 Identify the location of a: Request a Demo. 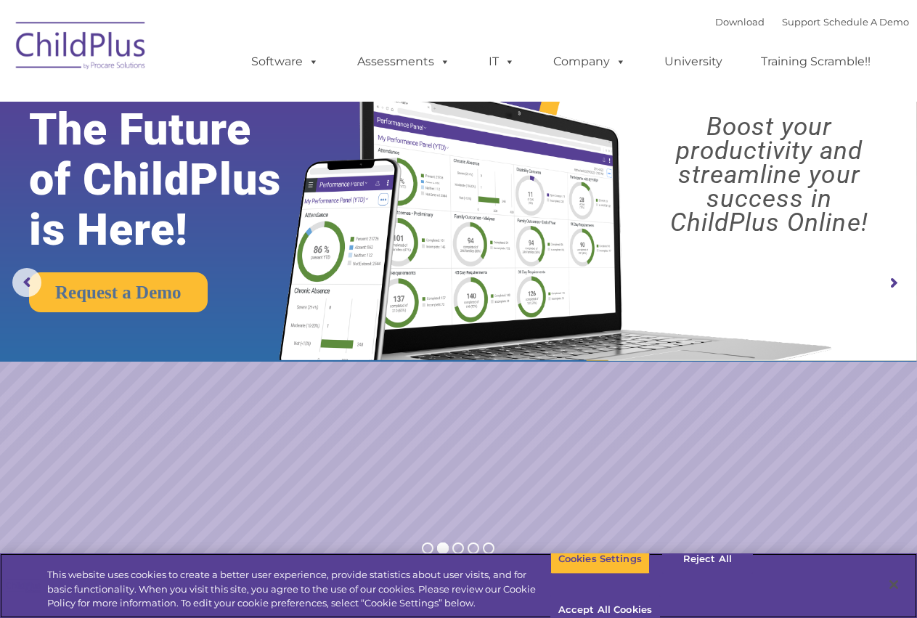
(118, 292).